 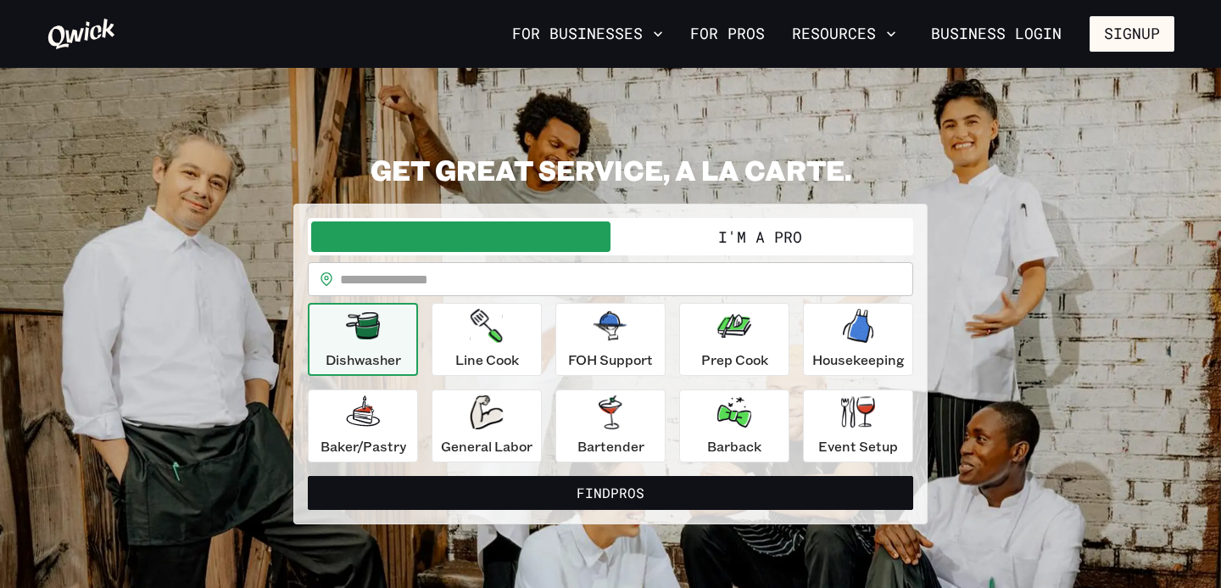 I want to click on button: Barback, so click(x=734, y=426).